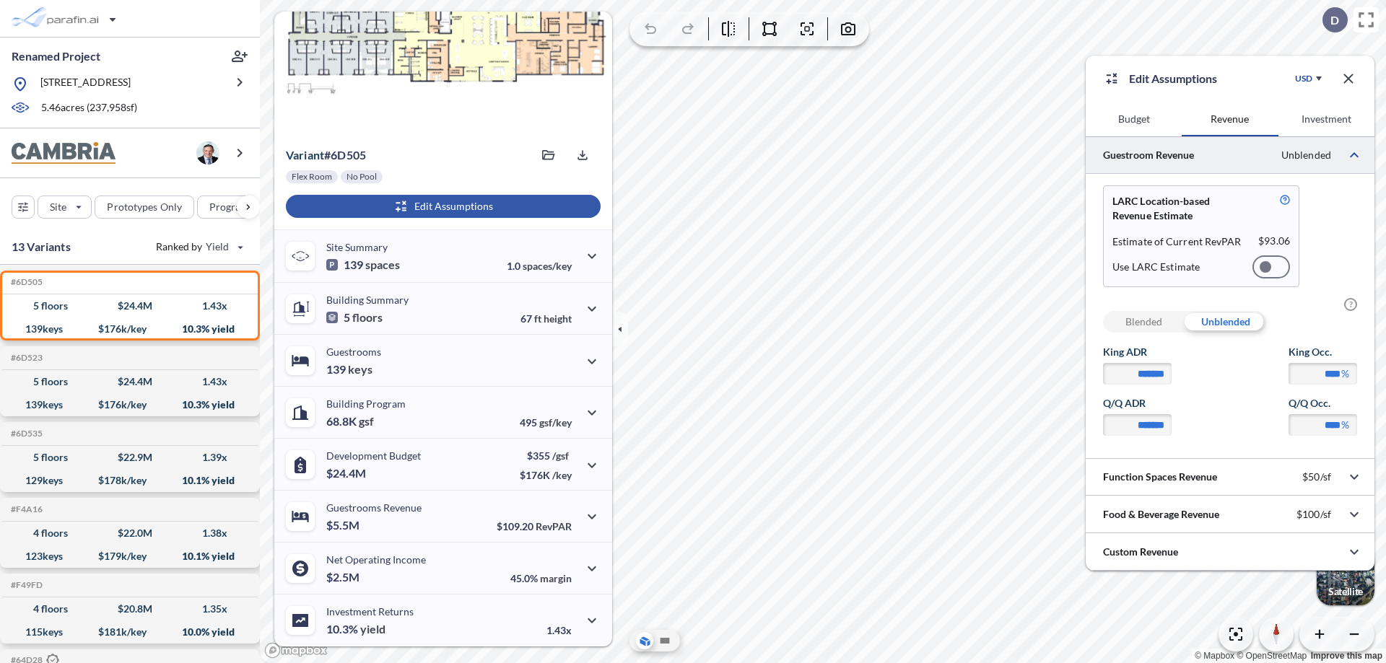 Image resolution: width=1386 pixels, height=663 pixels. What do you see at coordinates (546, 455) in the screenshot?
I see `p: $355` at bounding box center [546, 455].